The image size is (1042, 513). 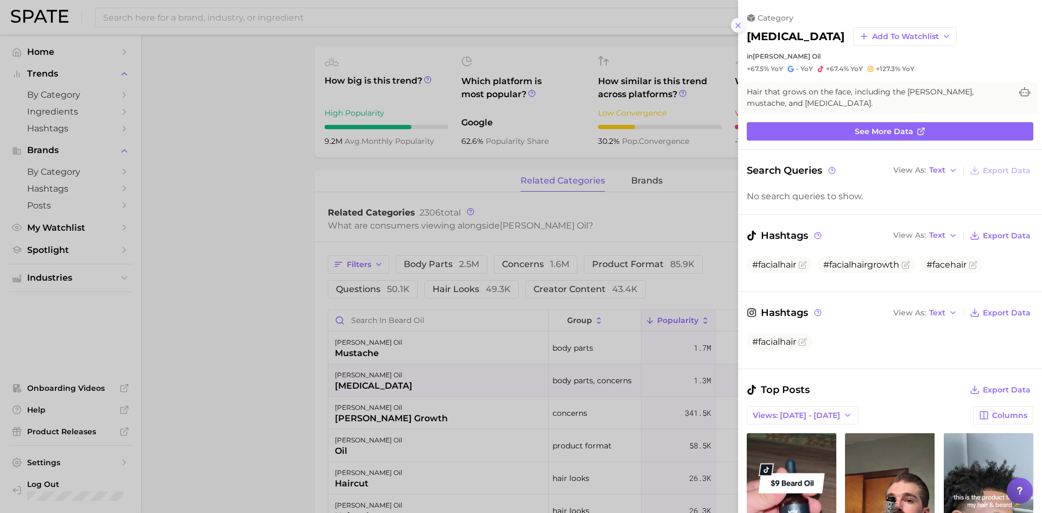 What do you see at coordinates (1010, 415) in the screenshot?
I see `span: Columns` at bounding box center [1010, 415].